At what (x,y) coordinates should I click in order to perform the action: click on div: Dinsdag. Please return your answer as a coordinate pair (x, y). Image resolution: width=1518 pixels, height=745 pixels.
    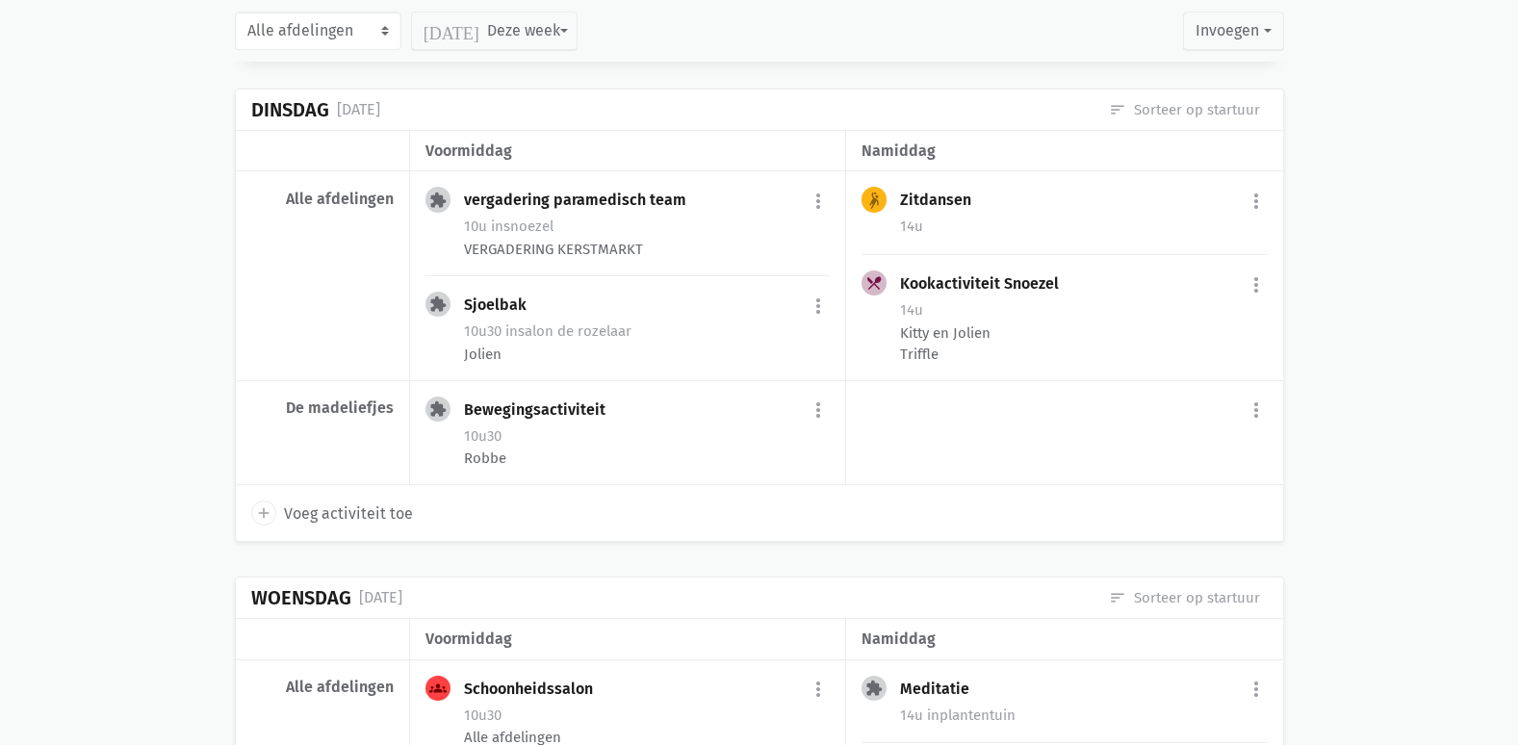
    Looking at the image, I should click on (290, 110).